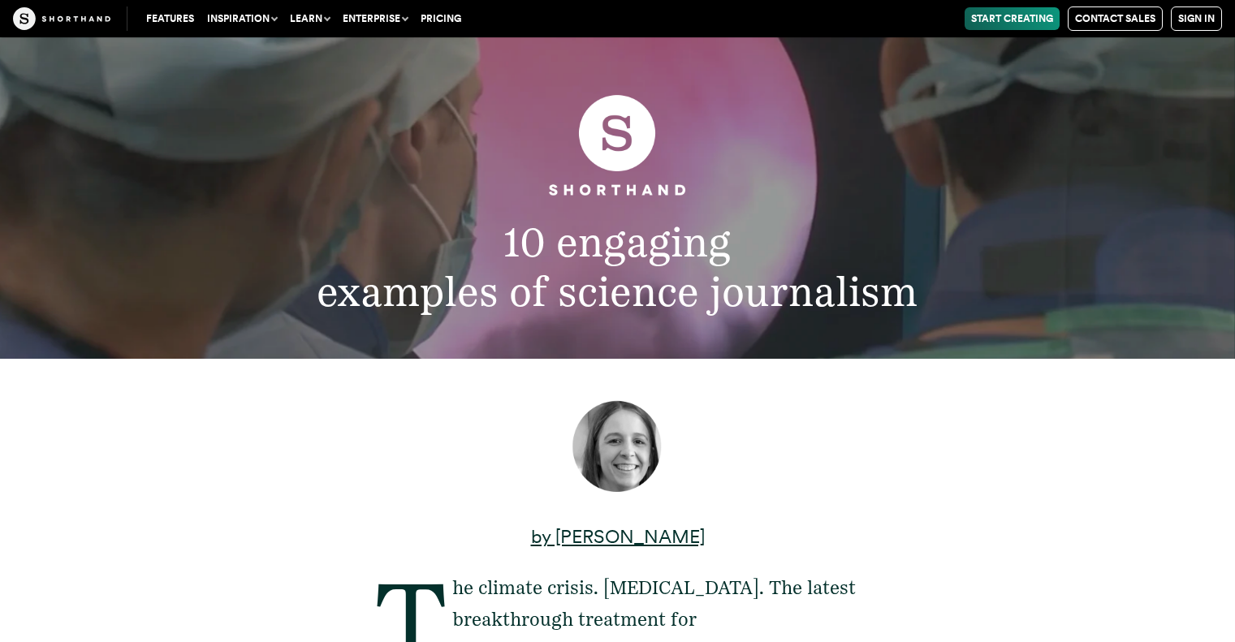 The width and height of the screenshot is (1235, 642). I want to click on a: Sign in, so click(1196, 19).